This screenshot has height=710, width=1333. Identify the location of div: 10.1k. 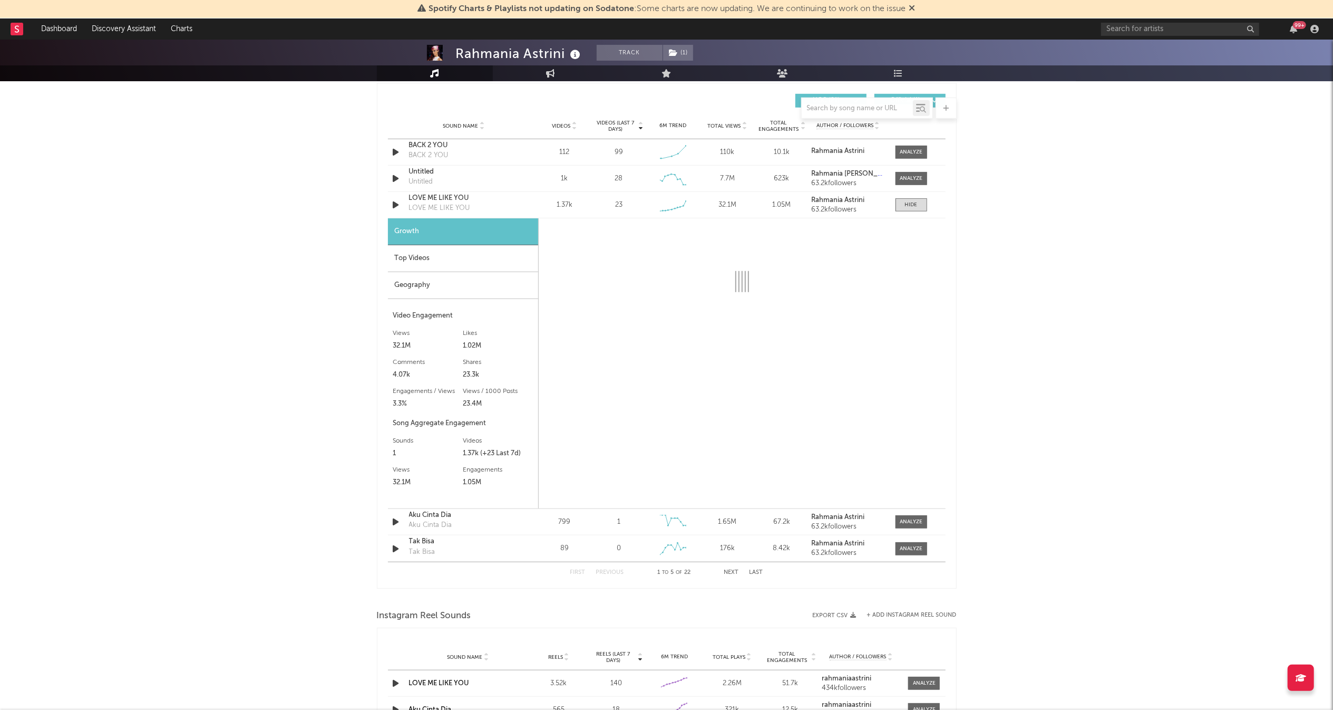
(781, 152).